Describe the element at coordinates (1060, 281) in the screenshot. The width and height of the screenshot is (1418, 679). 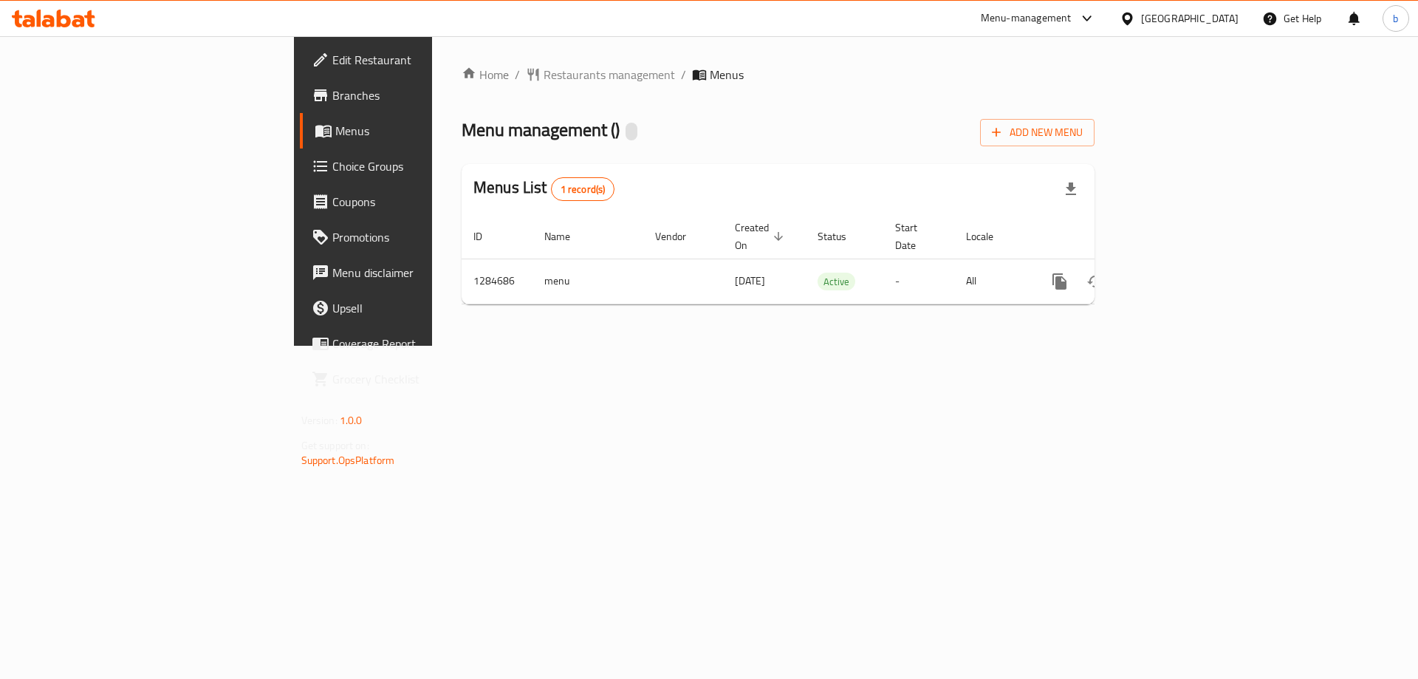
I see `button: more` at that location.